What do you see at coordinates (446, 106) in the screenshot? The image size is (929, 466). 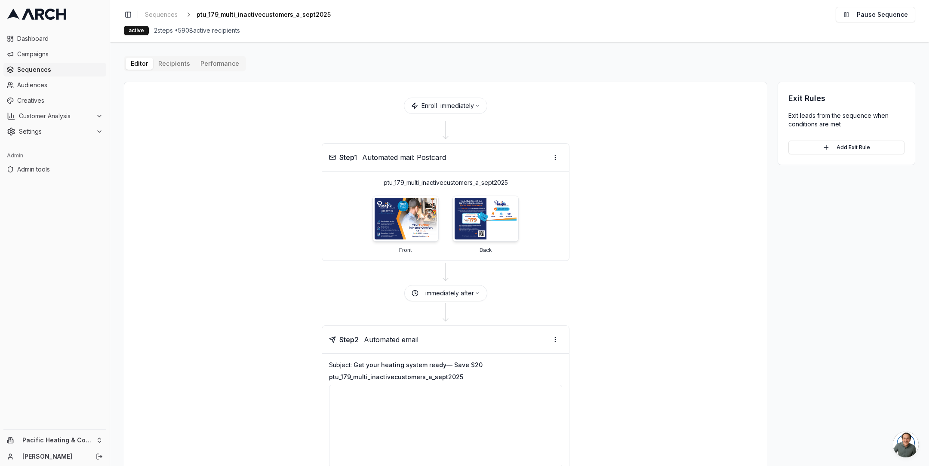 I see `div: Enroll` at bounding box center [446, 106].